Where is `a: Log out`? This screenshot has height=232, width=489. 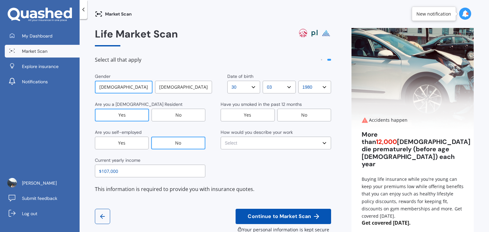 a: Log out is located at coordinates (42, 214).